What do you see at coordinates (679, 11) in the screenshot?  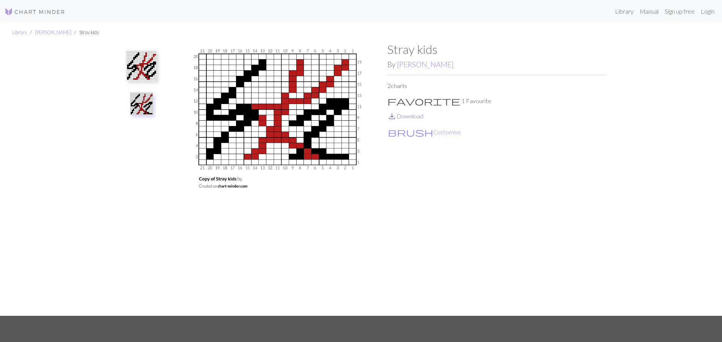 I see `a: Sign up free` at bounding box center [679, 11].